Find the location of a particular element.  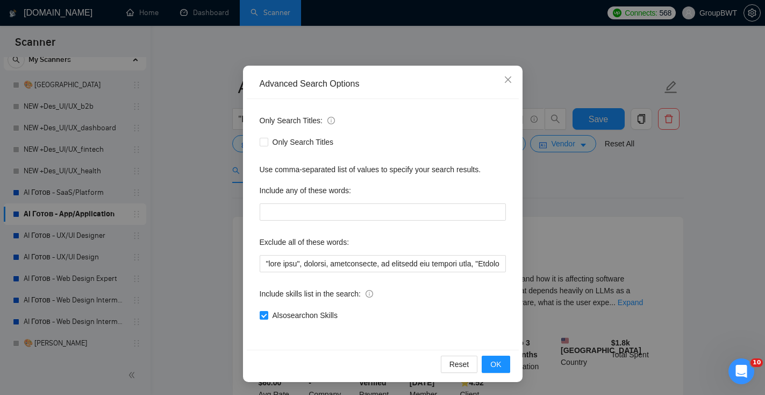

label: Exclude all of these words: is located at coordinates (304, 242).